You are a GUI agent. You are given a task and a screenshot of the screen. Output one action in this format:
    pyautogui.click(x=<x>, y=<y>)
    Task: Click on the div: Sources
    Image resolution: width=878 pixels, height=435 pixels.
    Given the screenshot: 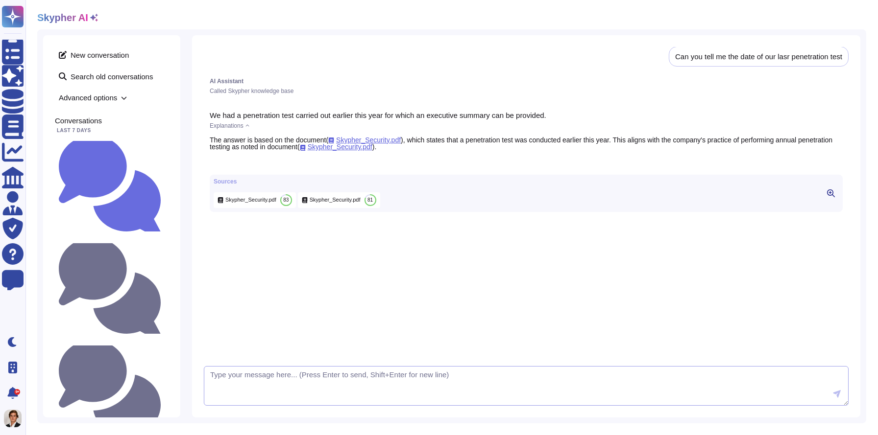 What is the action you would take?
    pyautogui.click(x=297, y=182)
    